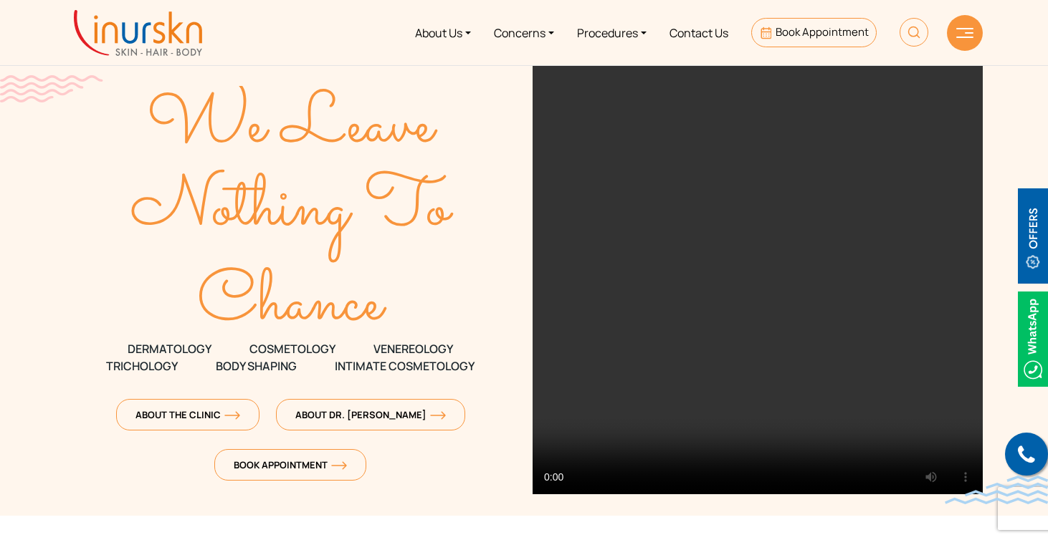  I want to click on img: HeaderSearch, so click(914, 32).